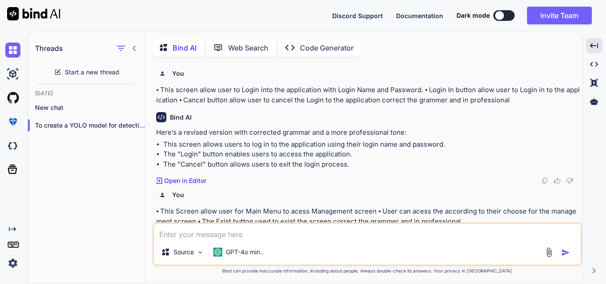  Describe the element at coordinates (184, 252) in the screenshot. I see `p: Source` at that location.